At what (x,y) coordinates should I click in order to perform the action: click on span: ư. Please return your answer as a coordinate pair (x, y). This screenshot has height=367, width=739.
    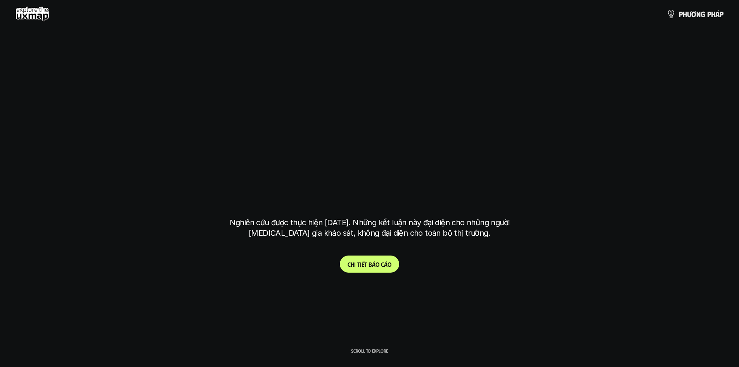
    Looking at the image, I should click on (689, 14).